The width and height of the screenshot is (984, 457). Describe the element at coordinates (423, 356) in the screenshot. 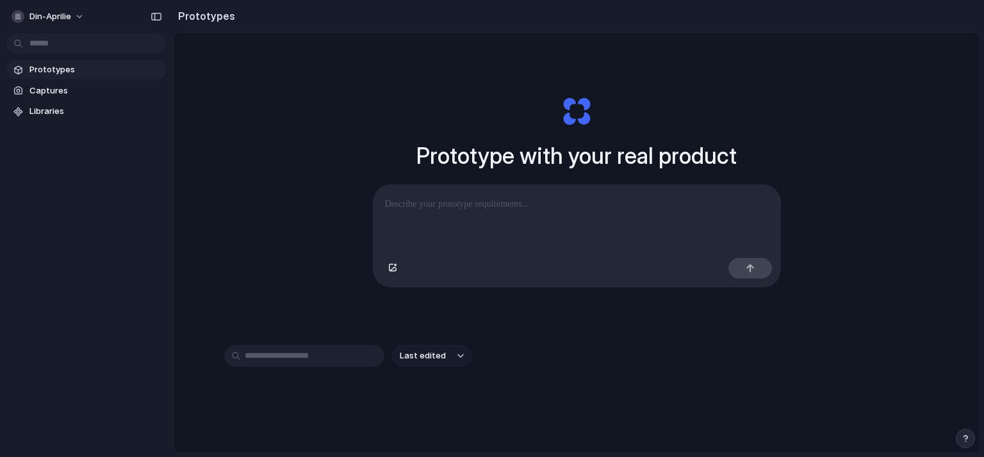

I see `span: Last edited` at that location.